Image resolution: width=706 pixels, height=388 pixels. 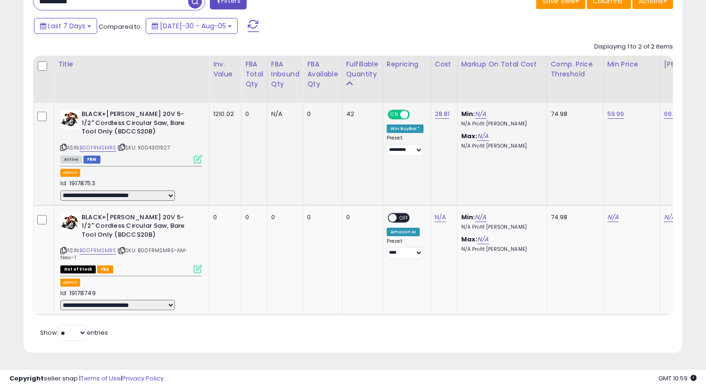 What do you see at coordinates (225, 69) in the screenshot?
I see `div: Inv. value` at bounding box center [225, 69].